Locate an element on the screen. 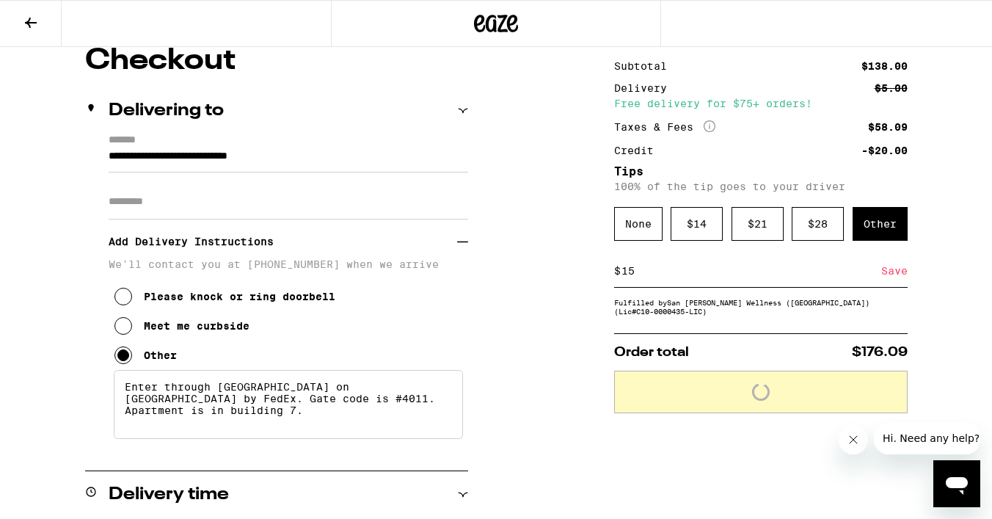  button: Other is located at coordinates (145, 355).